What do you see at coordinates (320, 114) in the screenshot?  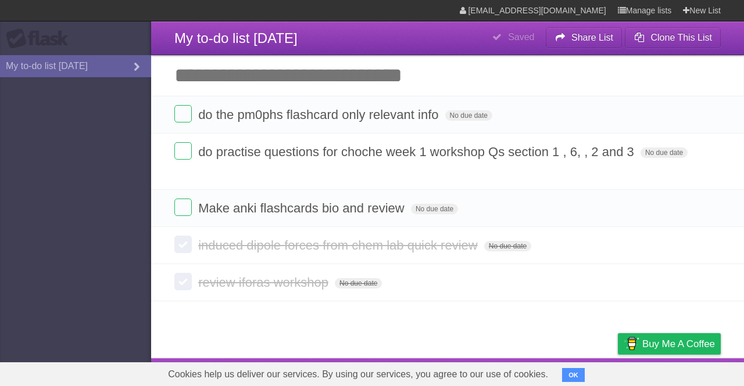 I see `span: do the pm0phs flashcard only relevant info` at bounding box center [320, 114].